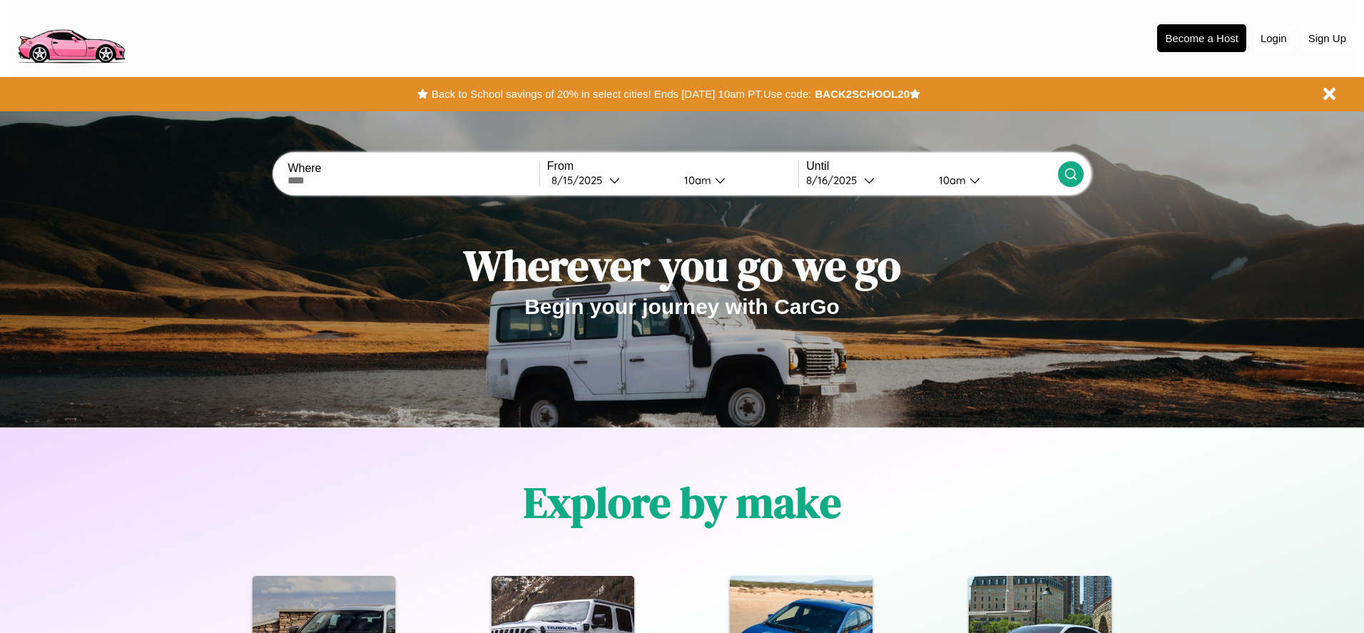 This screenshot has width=1364, height=633. What do you see at coordinates (682, 502) in the screenshot?
I see `h1: Explore by make` at bounding box center [682, 502].